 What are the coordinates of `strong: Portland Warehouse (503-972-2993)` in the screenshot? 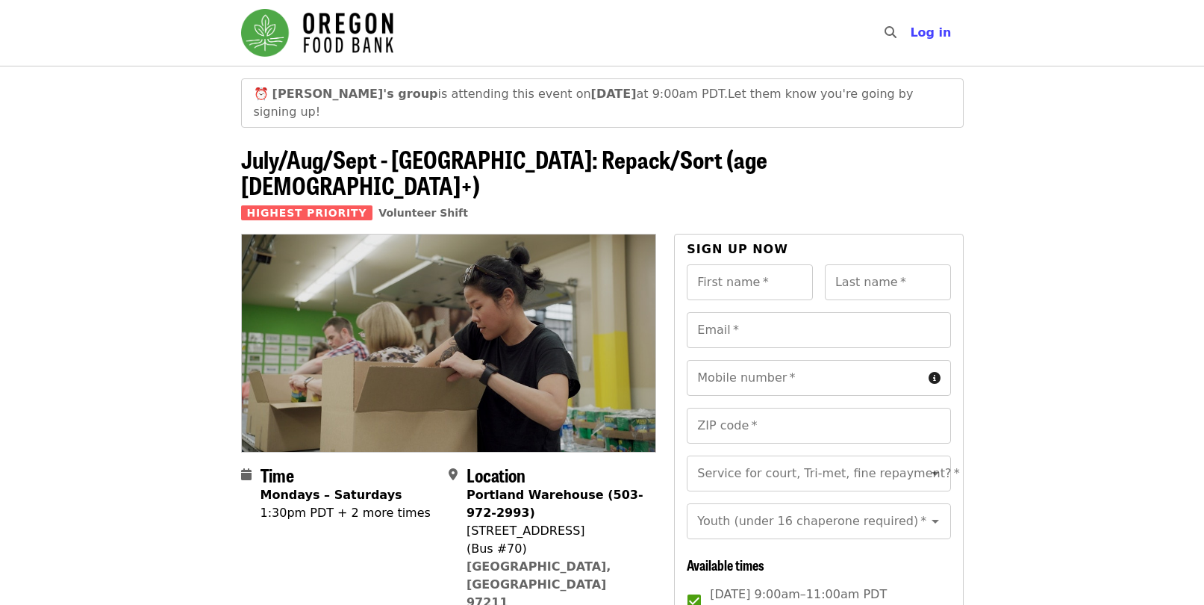 It's located at (555, 503).